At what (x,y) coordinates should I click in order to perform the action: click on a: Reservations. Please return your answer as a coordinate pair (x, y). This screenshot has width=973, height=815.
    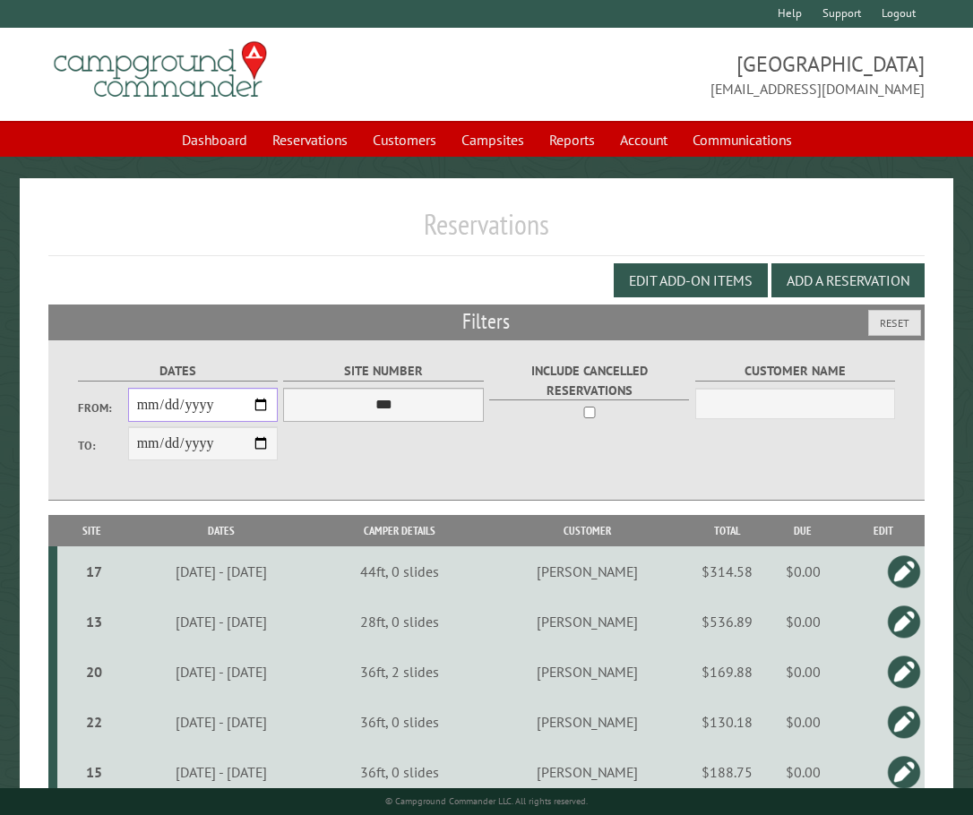
    Looking at the image, I should click on (310, 140).